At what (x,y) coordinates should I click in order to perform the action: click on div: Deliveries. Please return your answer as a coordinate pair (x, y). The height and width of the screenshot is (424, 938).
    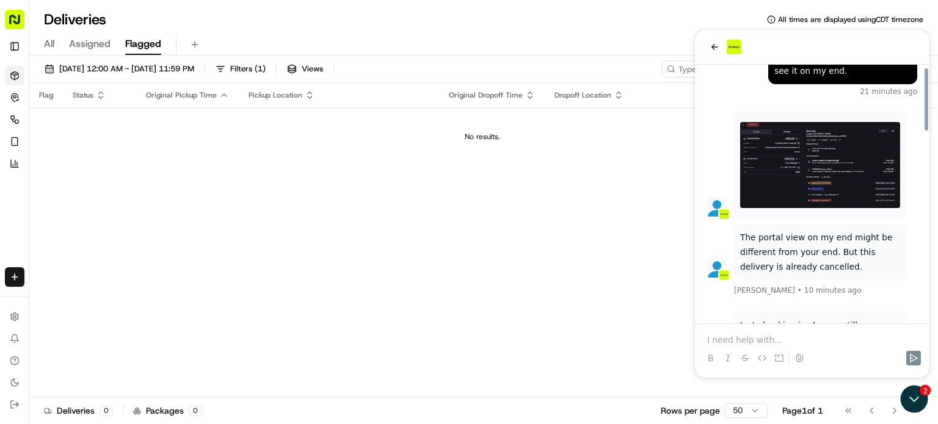
    Looking at the image, I should click on (78, 411).